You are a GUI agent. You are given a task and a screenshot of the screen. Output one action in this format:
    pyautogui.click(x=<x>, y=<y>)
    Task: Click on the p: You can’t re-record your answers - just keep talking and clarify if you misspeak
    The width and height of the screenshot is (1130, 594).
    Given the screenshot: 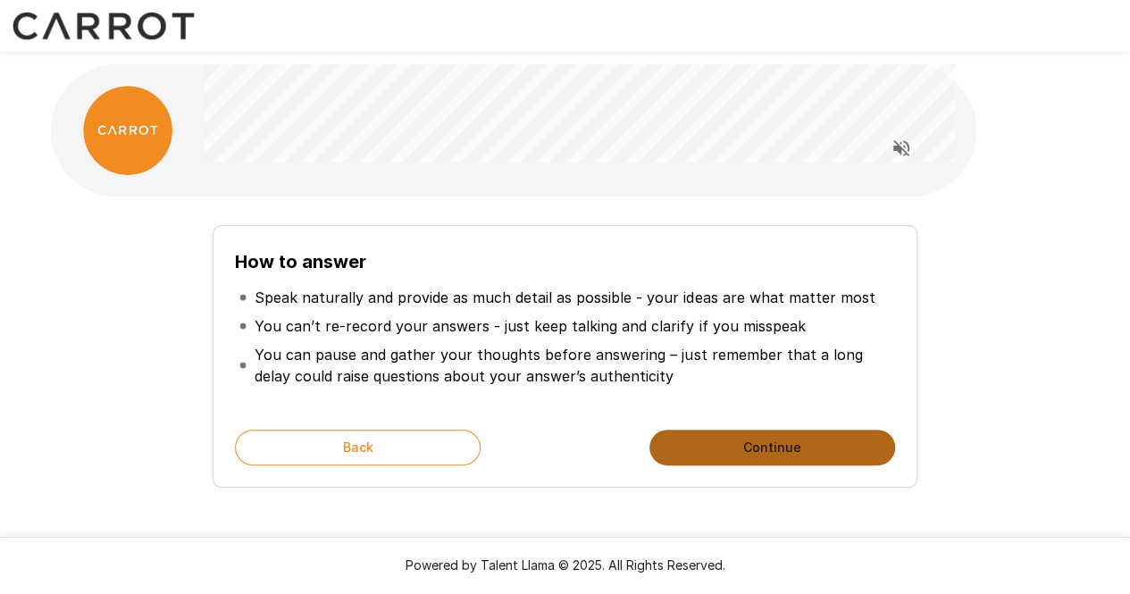 What is the action you would take?
    pyautogui.click(x=530, y=326)
    